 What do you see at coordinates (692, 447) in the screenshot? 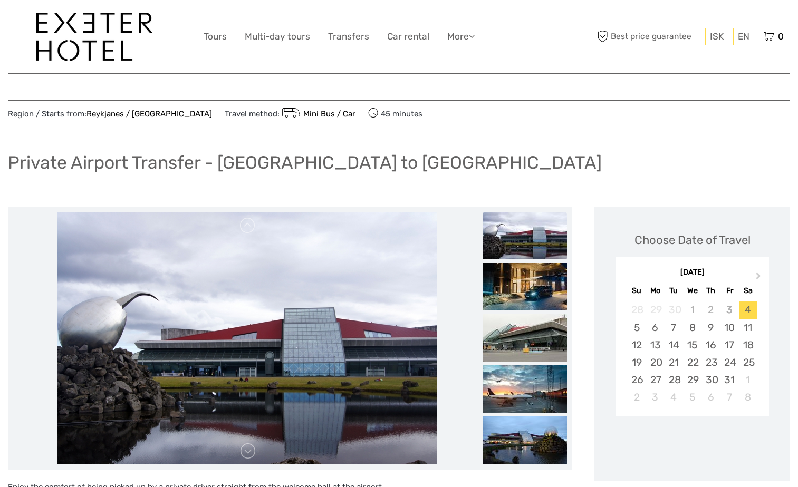
I see `div: Loading...` at bounding box center [692, 447].